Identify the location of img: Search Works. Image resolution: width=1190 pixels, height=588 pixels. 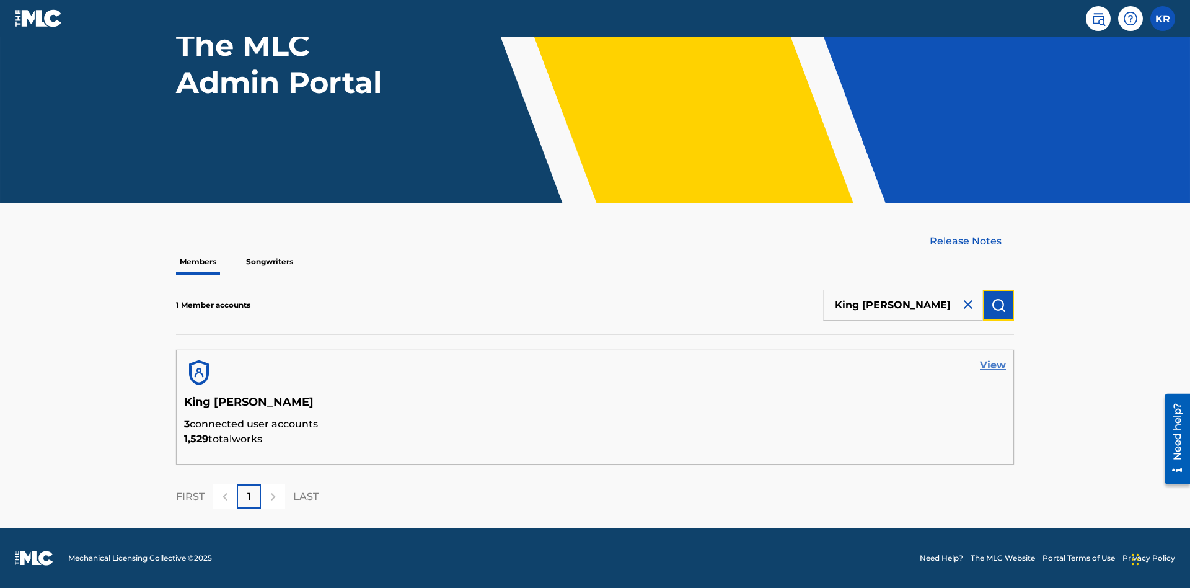
(999, 305).